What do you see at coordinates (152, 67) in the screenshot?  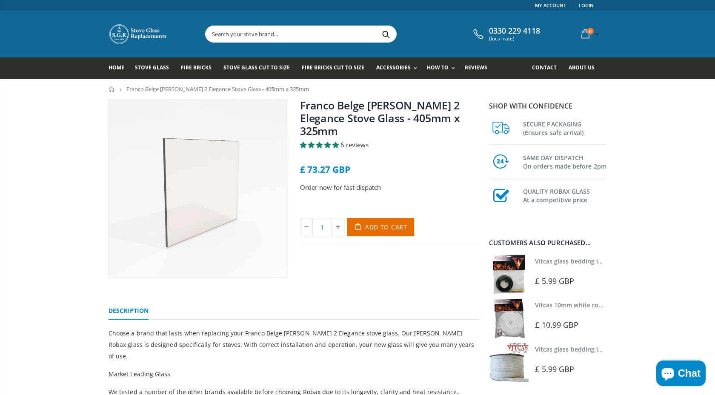 I see `span: Stove Glass` at bounding box center [152, 67].